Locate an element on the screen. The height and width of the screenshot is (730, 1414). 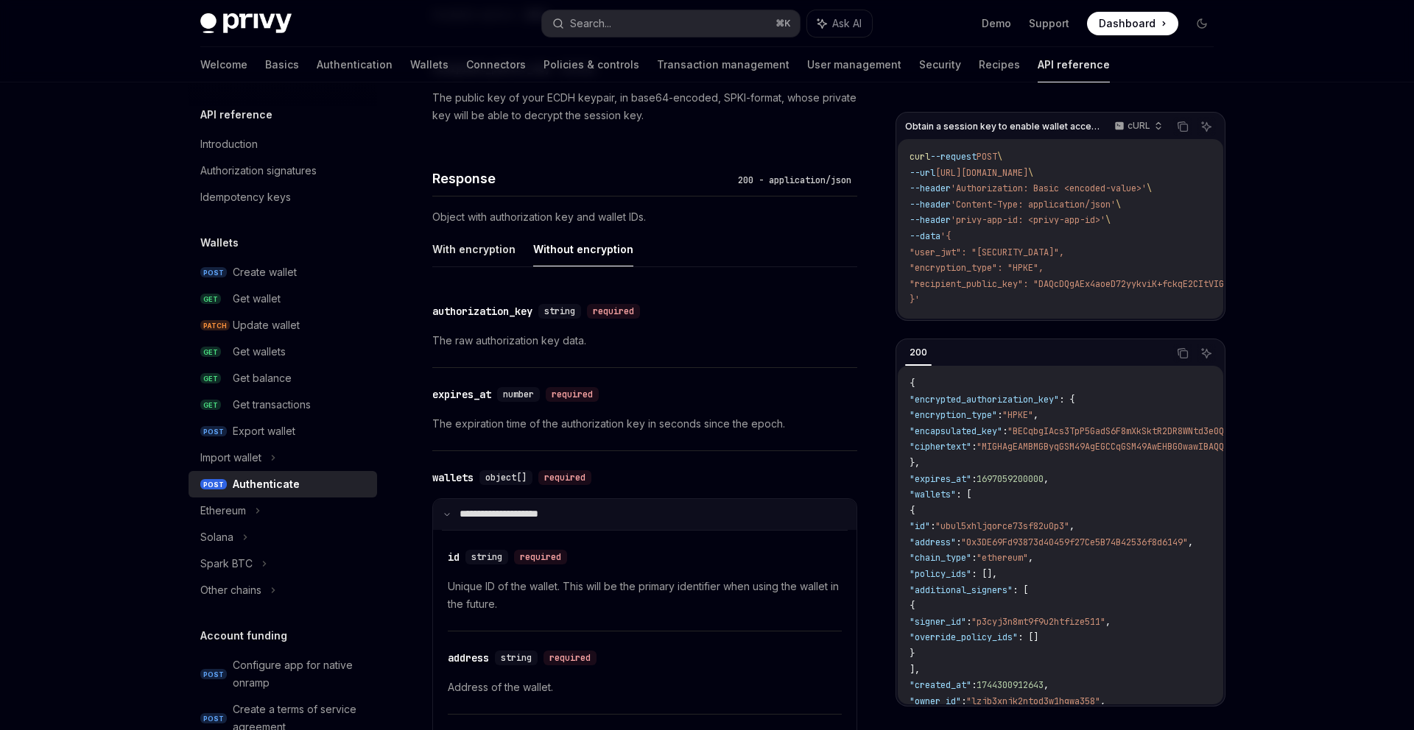
a: API reference is located at coordinates (1074, 65).